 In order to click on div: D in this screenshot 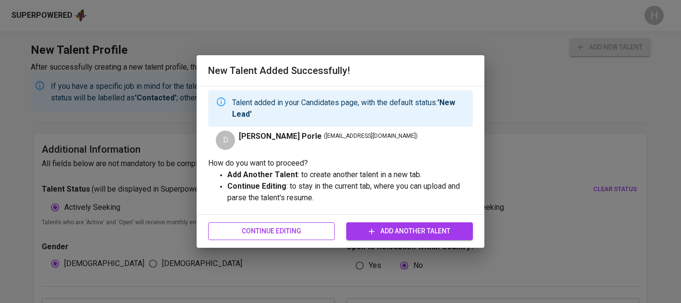, I will do `click(226, 140)`.